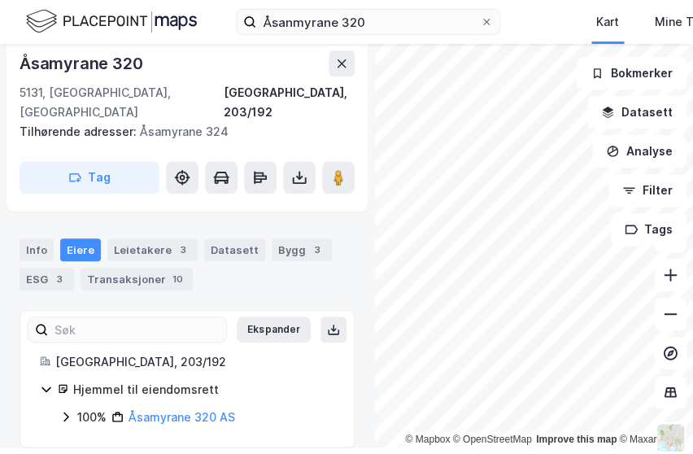 This screenshot has height=454, width=693. Describe the element at coordinates (181, 416) in the screenshot. I see `a: Åsamyrane 320 AS` at that location.